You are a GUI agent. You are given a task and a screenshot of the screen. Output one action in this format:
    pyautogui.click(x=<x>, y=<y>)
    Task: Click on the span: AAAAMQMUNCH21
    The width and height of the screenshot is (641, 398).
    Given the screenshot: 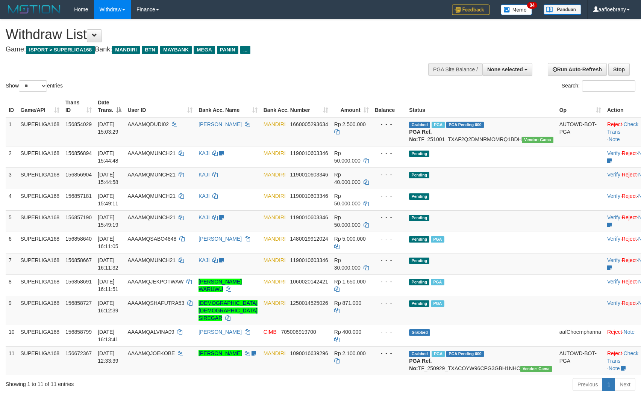 What is the action you would take?
    pyautogui.click(x=151, y=175)
    